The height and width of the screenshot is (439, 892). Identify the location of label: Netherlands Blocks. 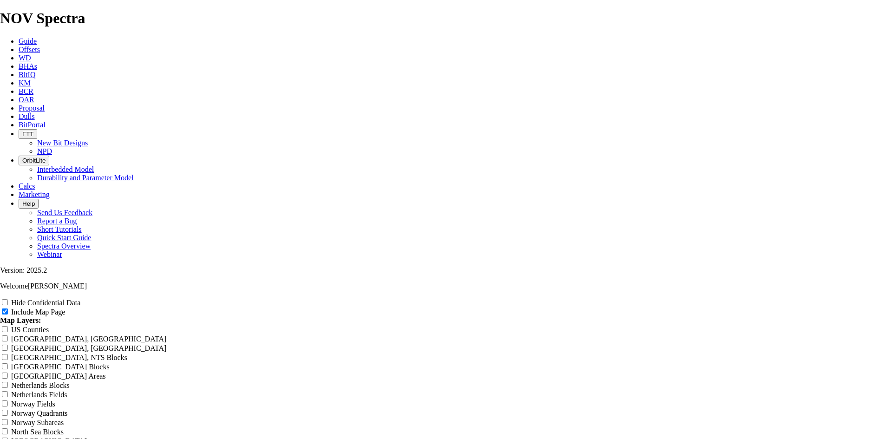
(40, 385).